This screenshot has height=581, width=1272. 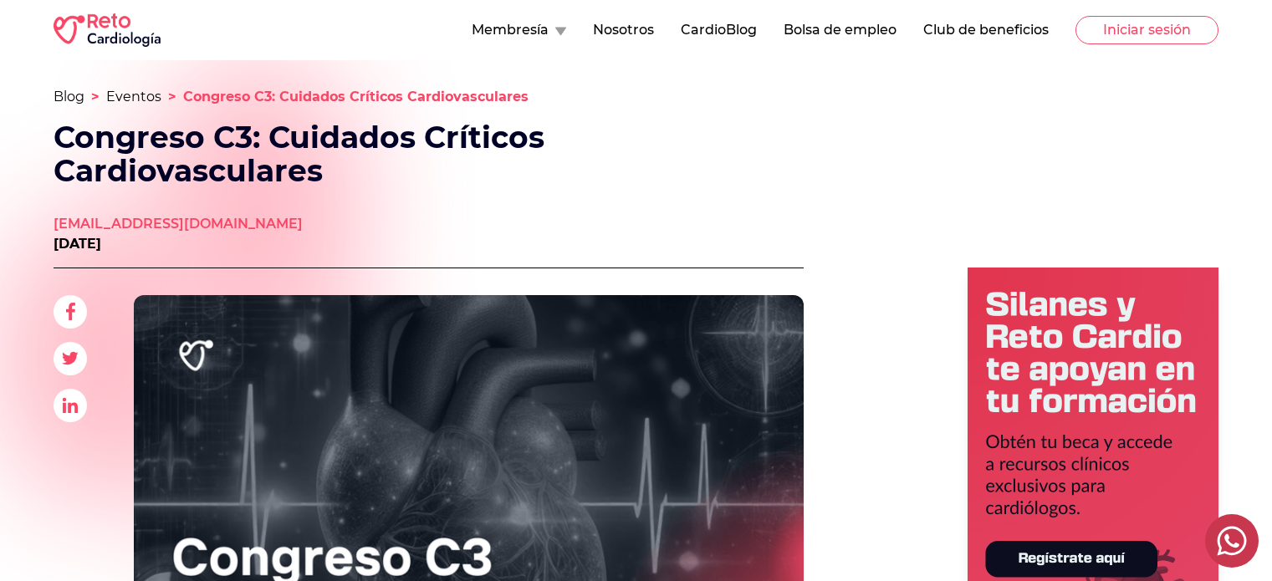 What do you see at coordinates (107, 30) in the screenshot?
I see `img: RETO Cardio Logo` at bounding box center [107, 30].